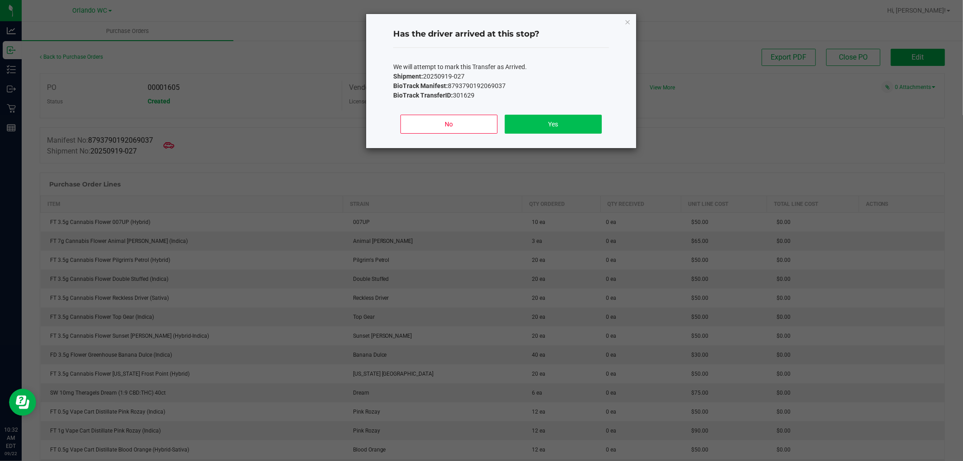 The width and height of the screenshot is (963, 461). What do you see at coordinates (501, 86) in the screenshot?
I see `p: 8793790192069037` at bounding box center [501, 86].